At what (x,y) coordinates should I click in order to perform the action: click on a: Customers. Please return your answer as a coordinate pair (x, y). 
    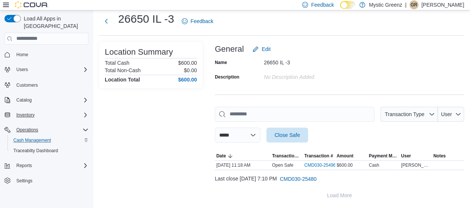
    Looking at the image, I should click on (27, 85).